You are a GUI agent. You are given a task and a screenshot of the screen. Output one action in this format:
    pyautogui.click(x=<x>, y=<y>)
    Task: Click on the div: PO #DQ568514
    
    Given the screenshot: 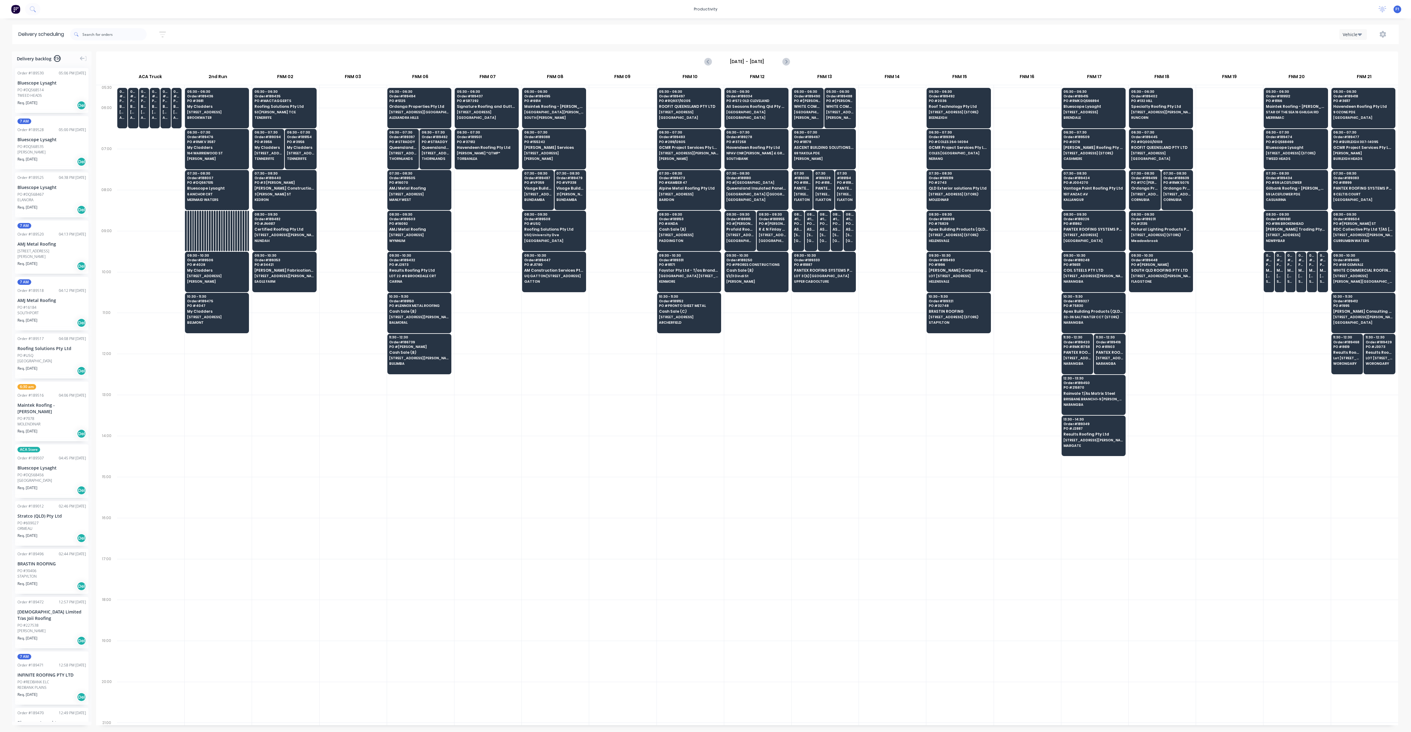 What is the action you would take?
    pyautogui.click(x=31, y=90)
    